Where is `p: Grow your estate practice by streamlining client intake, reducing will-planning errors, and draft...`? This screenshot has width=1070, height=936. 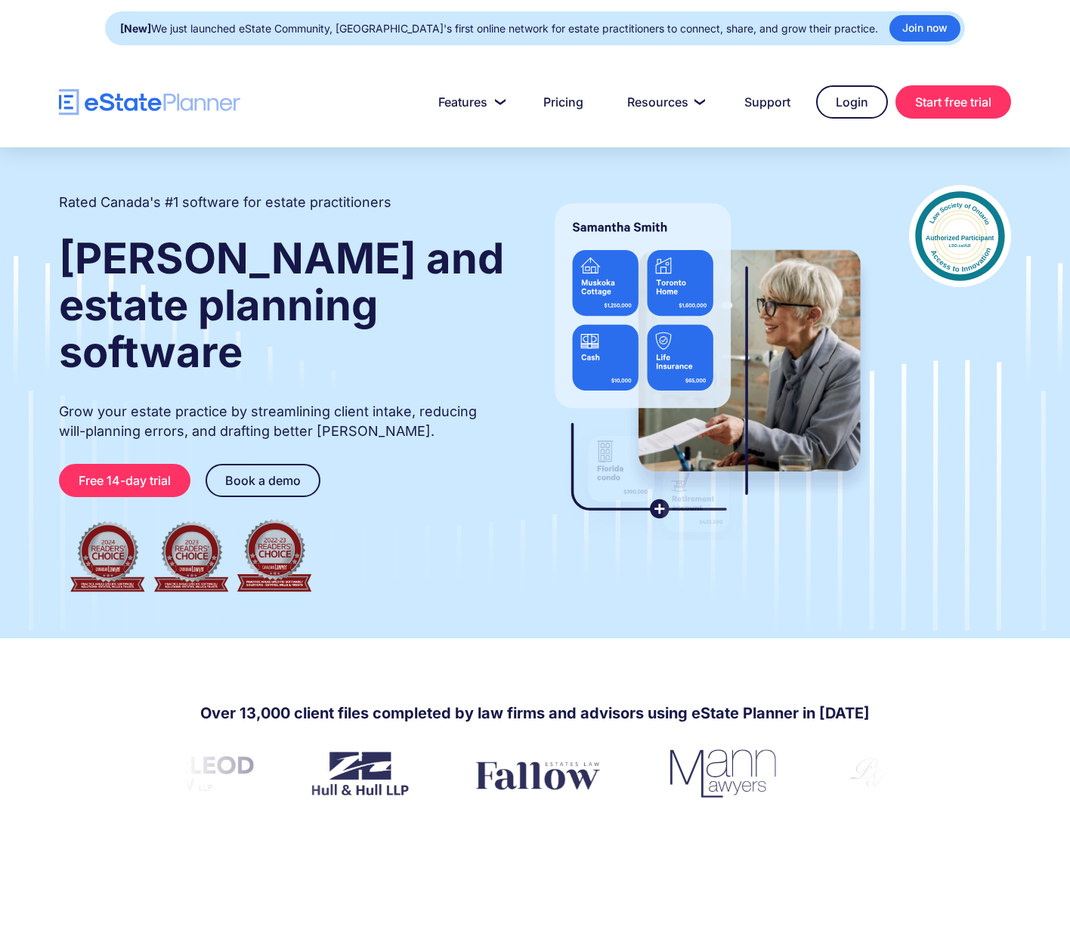
p: Grow your estate practice by streamlining client intake, reducing will-planning errors, and draft... is located at coordinates (283, 422).